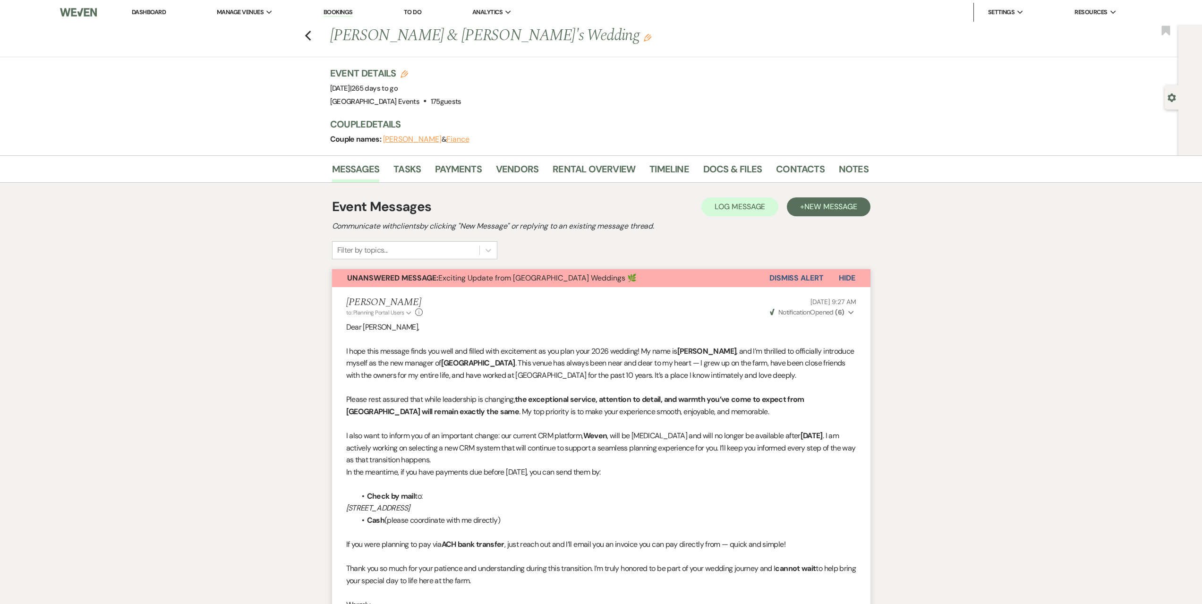  Describe the element at coordinates (149, 12) in the screenshot. I see `a: Dashboard` at that location.